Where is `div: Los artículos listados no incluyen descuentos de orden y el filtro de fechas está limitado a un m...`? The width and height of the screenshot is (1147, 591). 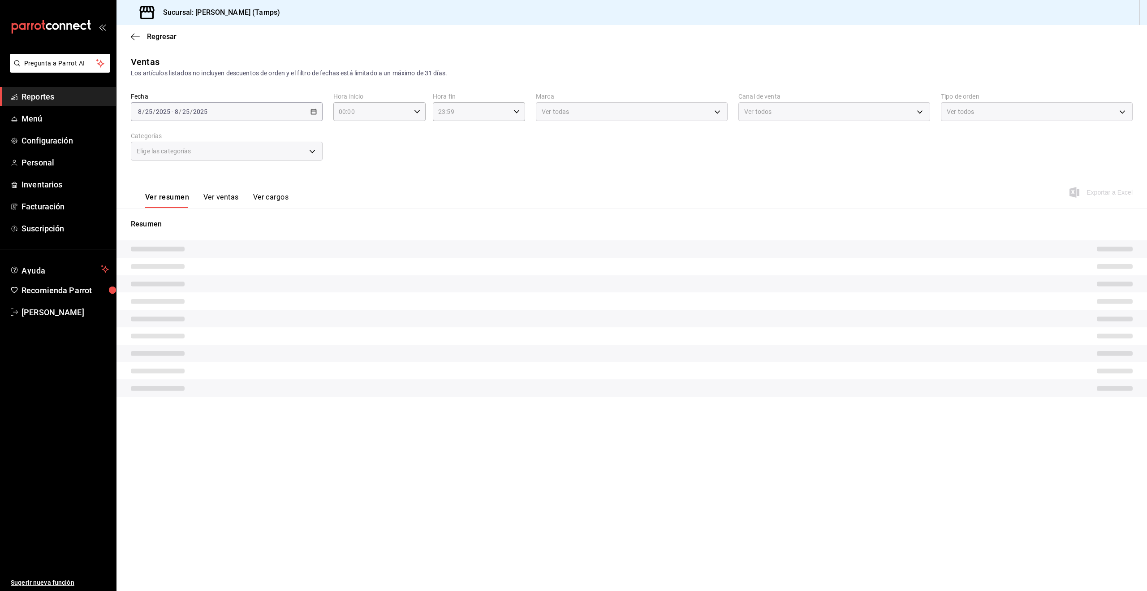
div: Los artículos listados no incluyen descuentos de orden y el filtro de fechas está limitado a un m... is located at coordinates (632, 73).